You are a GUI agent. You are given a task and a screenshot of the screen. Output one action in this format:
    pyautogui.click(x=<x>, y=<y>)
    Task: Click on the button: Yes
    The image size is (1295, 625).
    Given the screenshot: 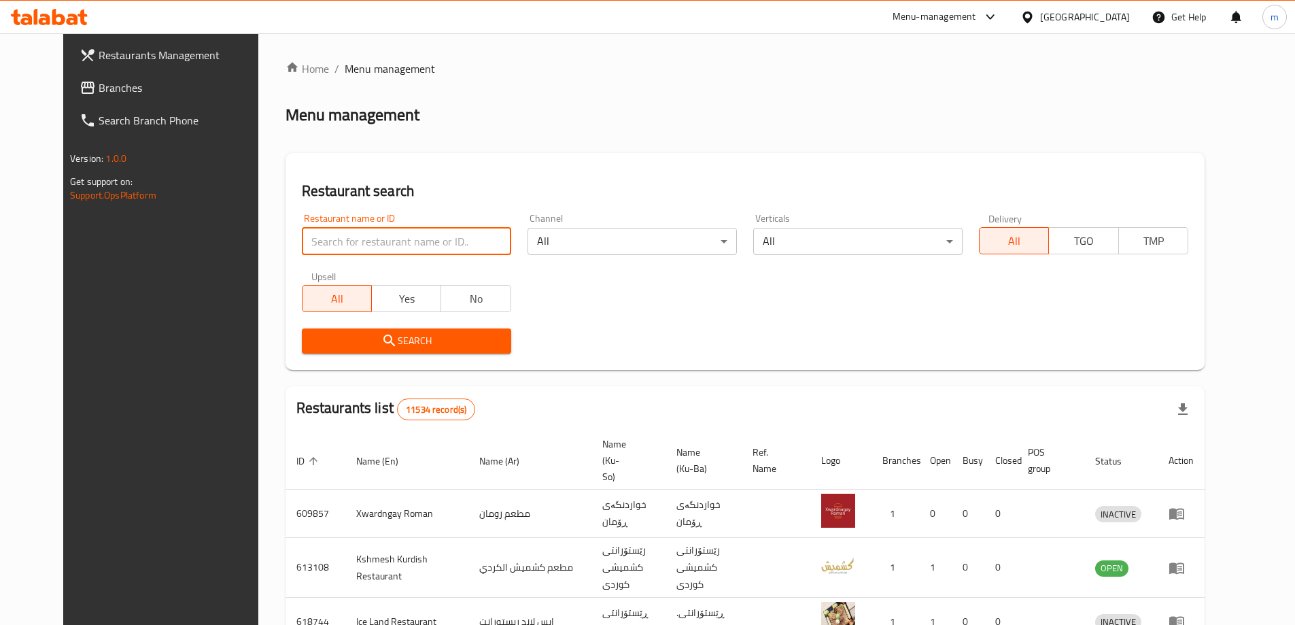 What is the action you would take?
    pyautogui.click(x=406, y=298)
    